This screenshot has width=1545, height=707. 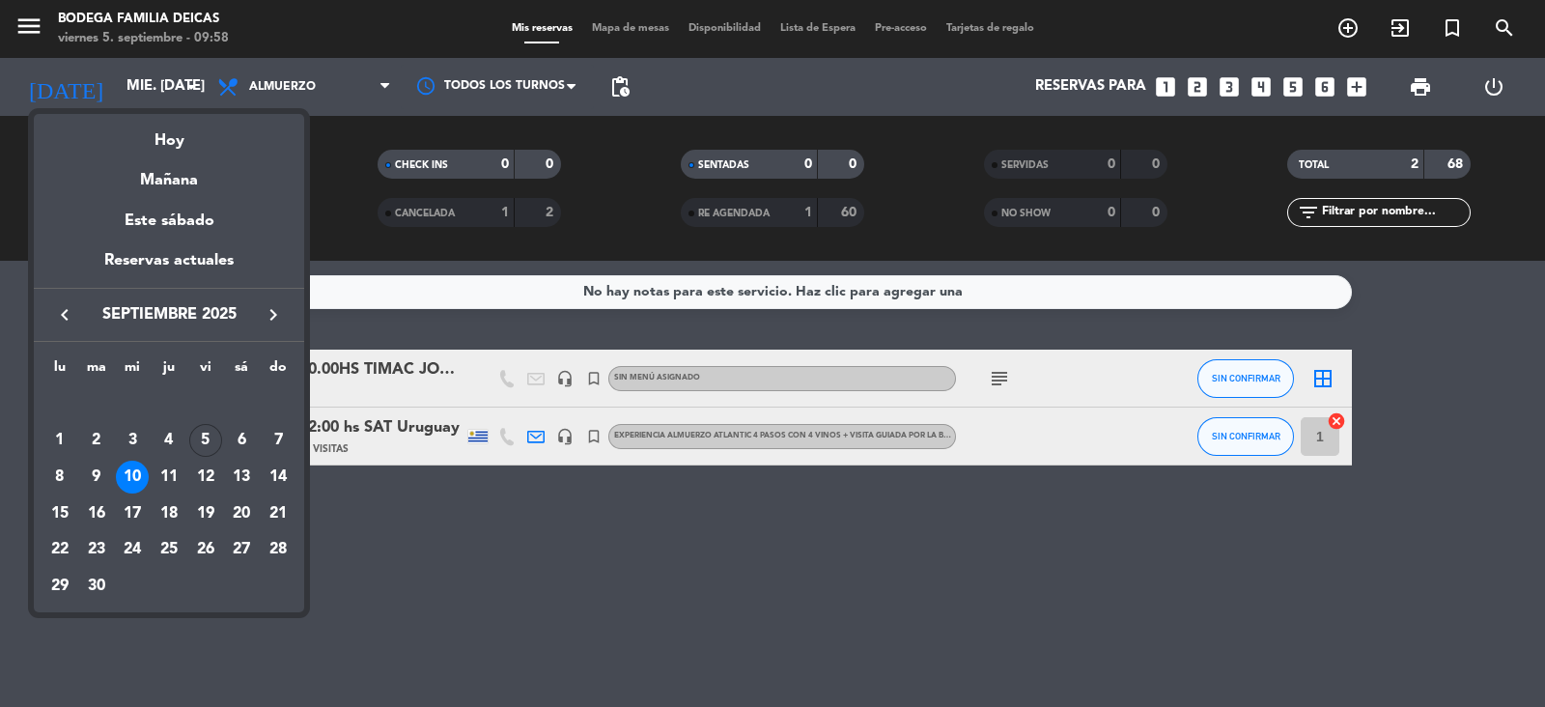 What do you see at coordinates (60, 477) in the screenshot?
I see `div: 8` at bounding box center [60, 477].